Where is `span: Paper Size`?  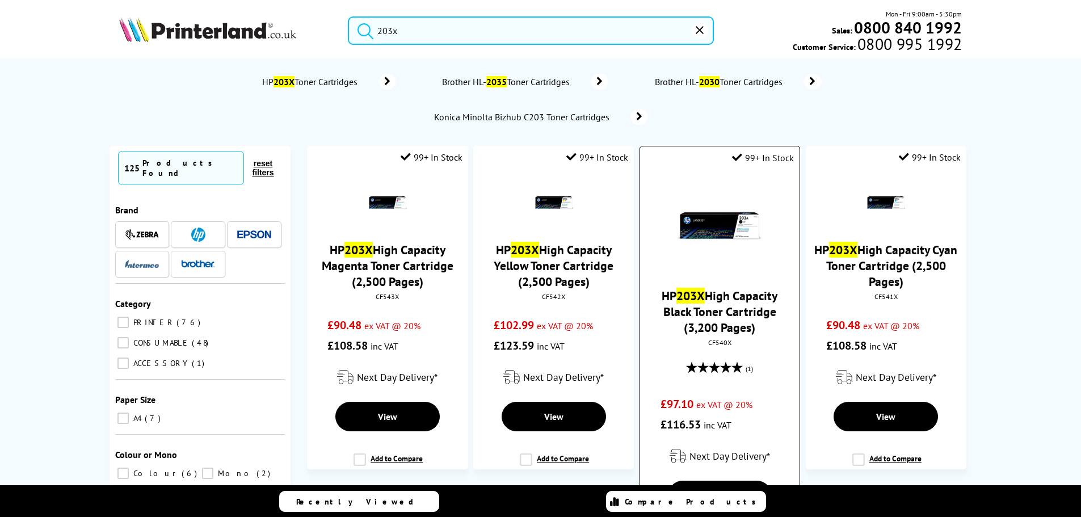 span: Paper Size is located at coordinates (135, 399).